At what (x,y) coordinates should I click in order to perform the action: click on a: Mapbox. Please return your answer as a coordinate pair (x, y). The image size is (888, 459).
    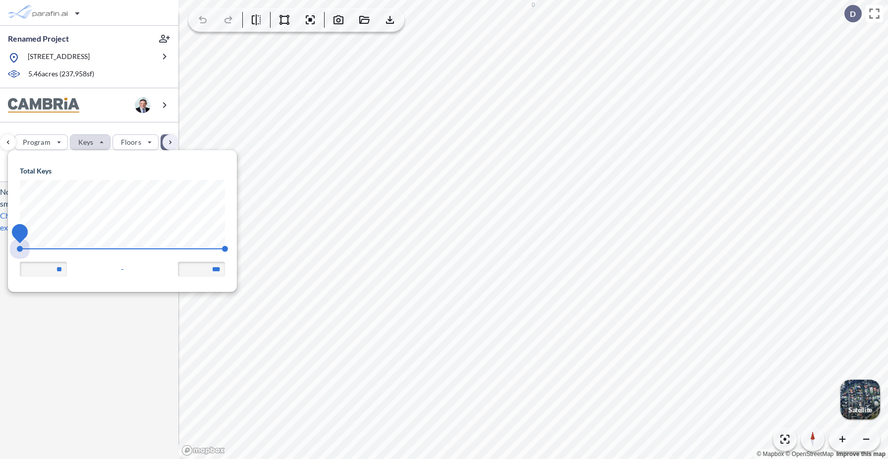
    Looking at the image, I should click on (770, 454).